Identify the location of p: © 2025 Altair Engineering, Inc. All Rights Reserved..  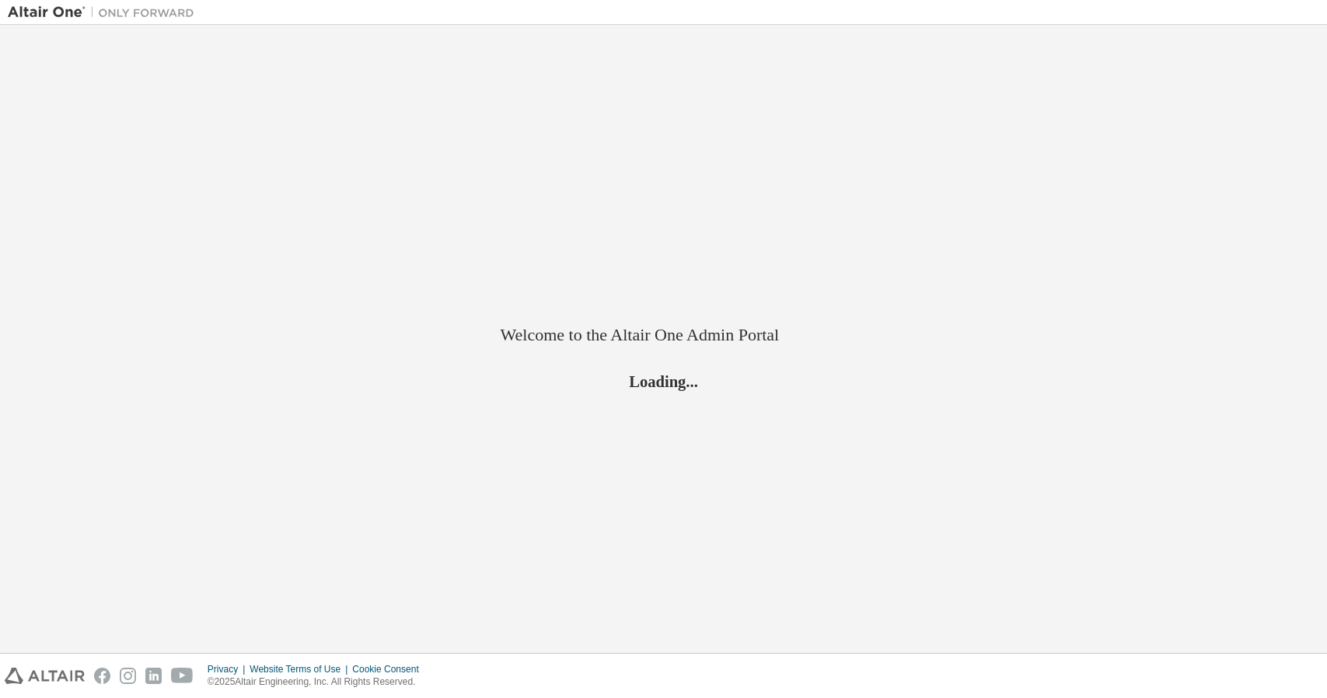
(318, 682).